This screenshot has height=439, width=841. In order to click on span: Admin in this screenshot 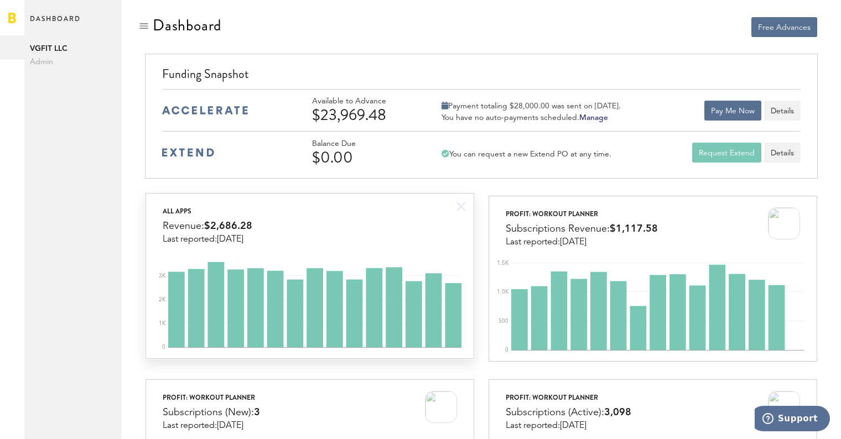, I will do `click(73, 62)`.